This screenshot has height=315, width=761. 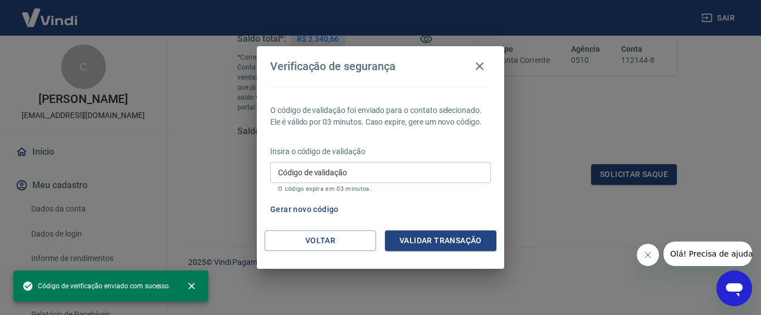 What do you see at coordinates (304, 209) in the screenshot?
I see `button: Gerar novo código` at bounding box center [304, 209].